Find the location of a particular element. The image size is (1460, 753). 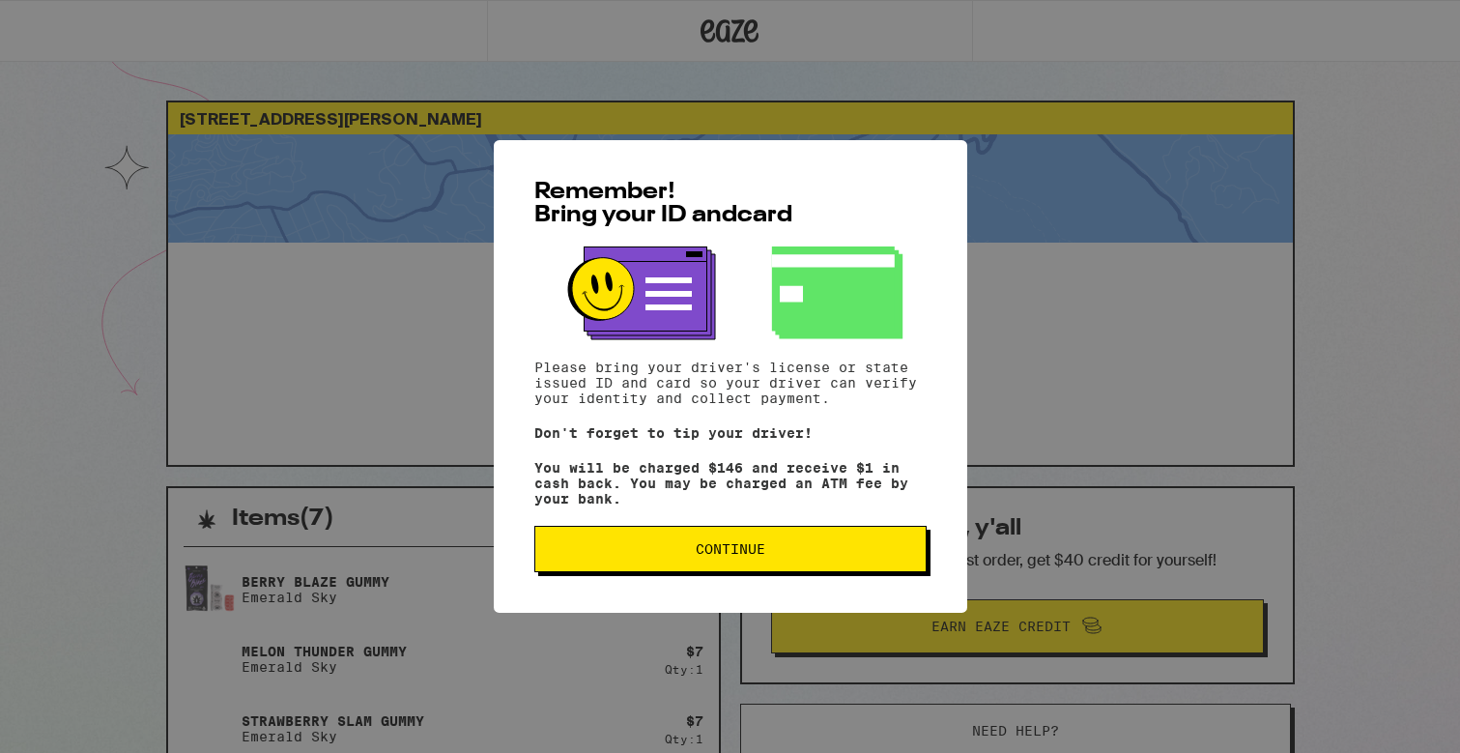

p: You will be charged $146 and receive $1 in cash back. You may be charged an ATM fee by your bank. is located at coordinates (731, 483).